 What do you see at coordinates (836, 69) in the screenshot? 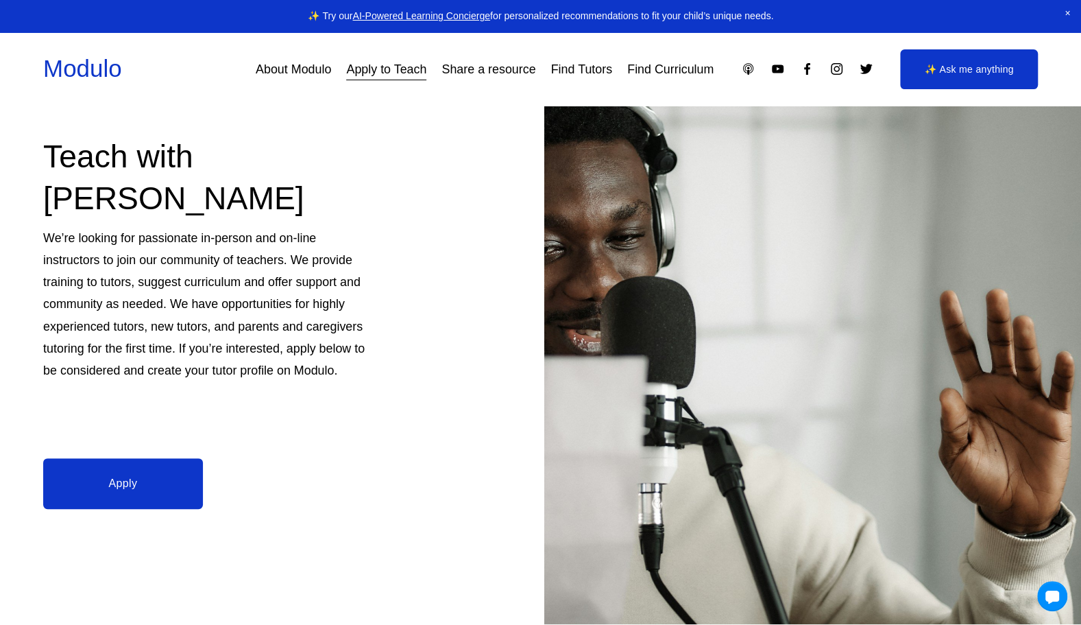
I see `a: Instagram` at bounding box center [836, 69].